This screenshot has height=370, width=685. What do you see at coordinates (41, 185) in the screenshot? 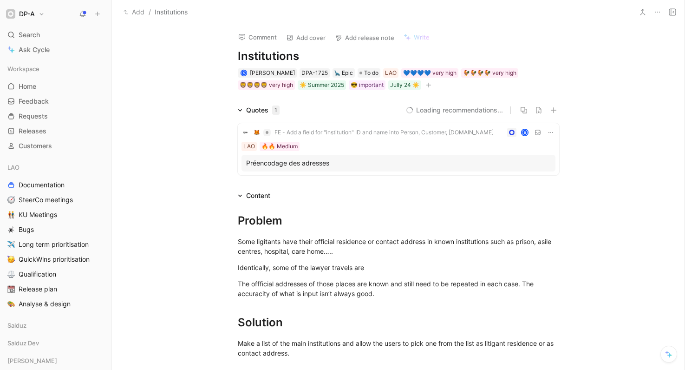
I see `span: Documentation` at bounding box center [41, 185].